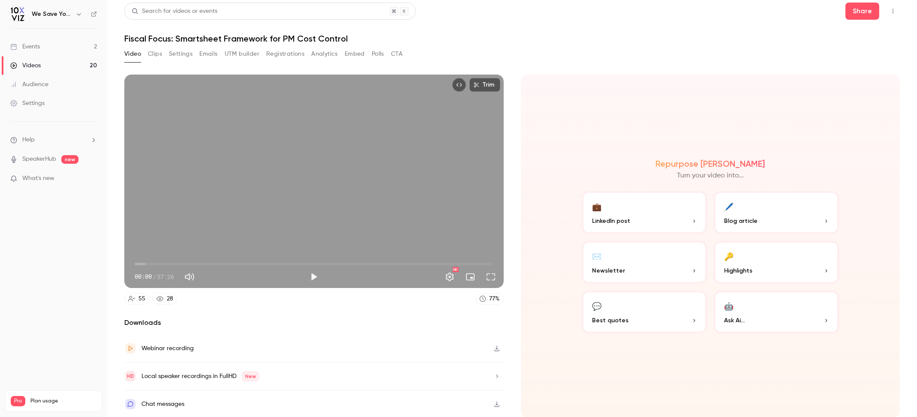  Describe the element at coordinates (741, 221) in the screenshot. I see `span: Blog article` at that location.